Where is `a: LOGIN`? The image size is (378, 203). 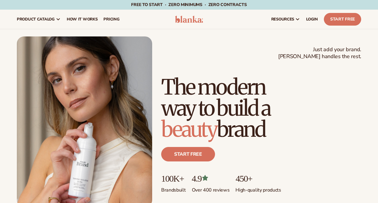
a: LOGIN is located at coordinates (312, 19).